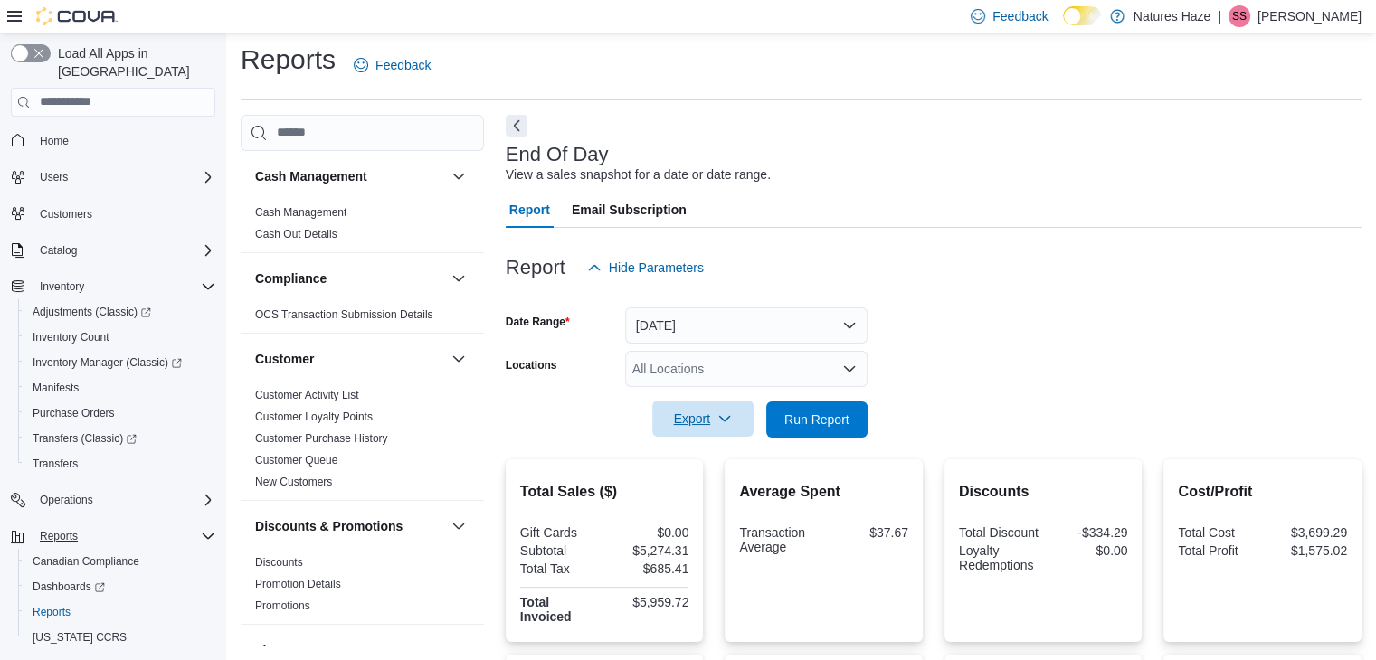 The height and width of the screenshot is (660, 1376). I want to click on div: Sina Sanjari, so click(1239, 16).